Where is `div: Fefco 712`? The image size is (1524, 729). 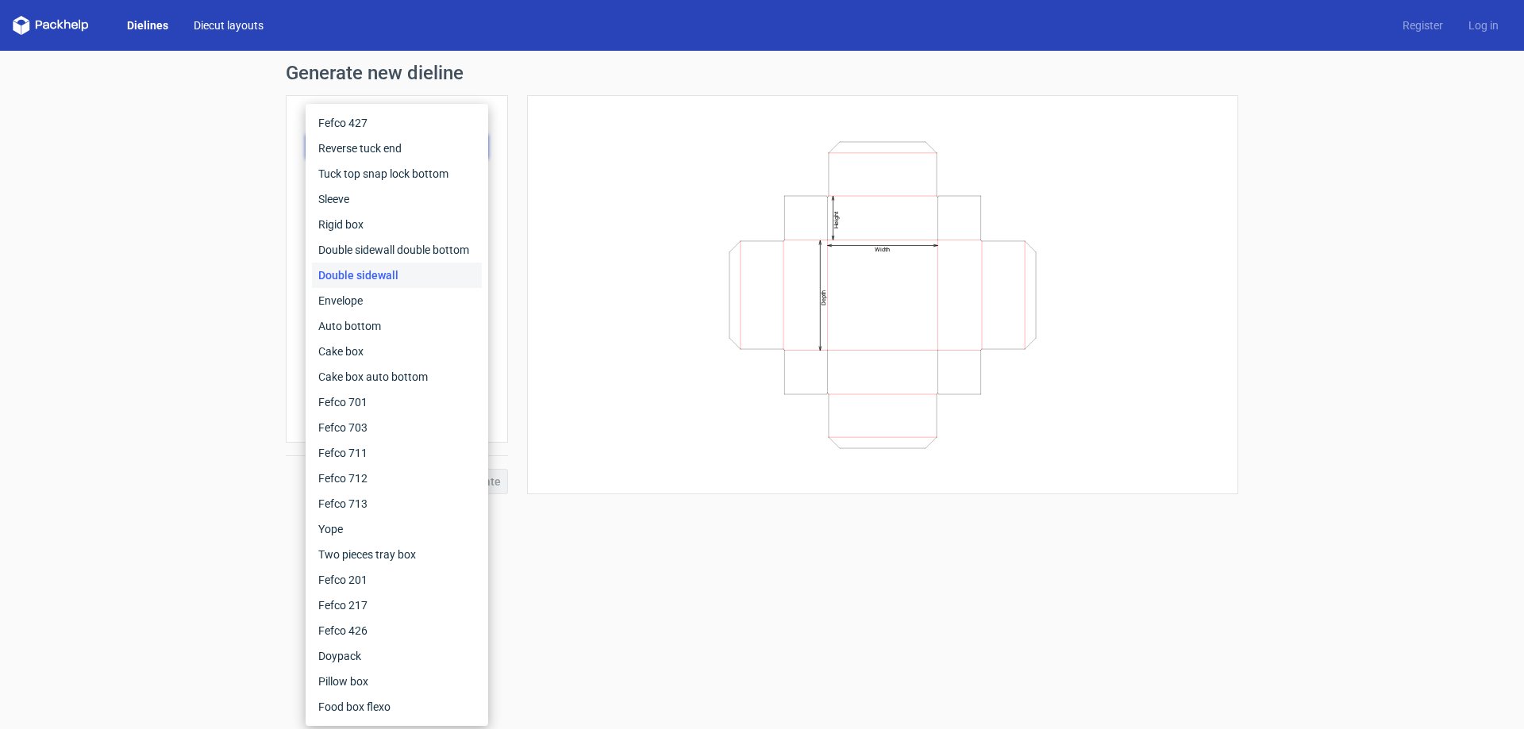
div: Fefco 712 is located at coordinates (397, 479).